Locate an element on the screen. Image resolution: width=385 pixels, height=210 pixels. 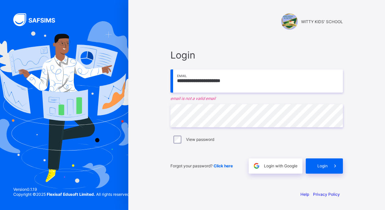
label: View password is located at coordinates (200, 139).